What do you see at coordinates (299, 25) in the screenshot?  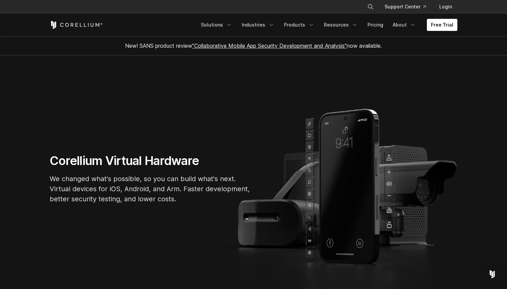 I see `a: Products` at bounding box center [299, 25].